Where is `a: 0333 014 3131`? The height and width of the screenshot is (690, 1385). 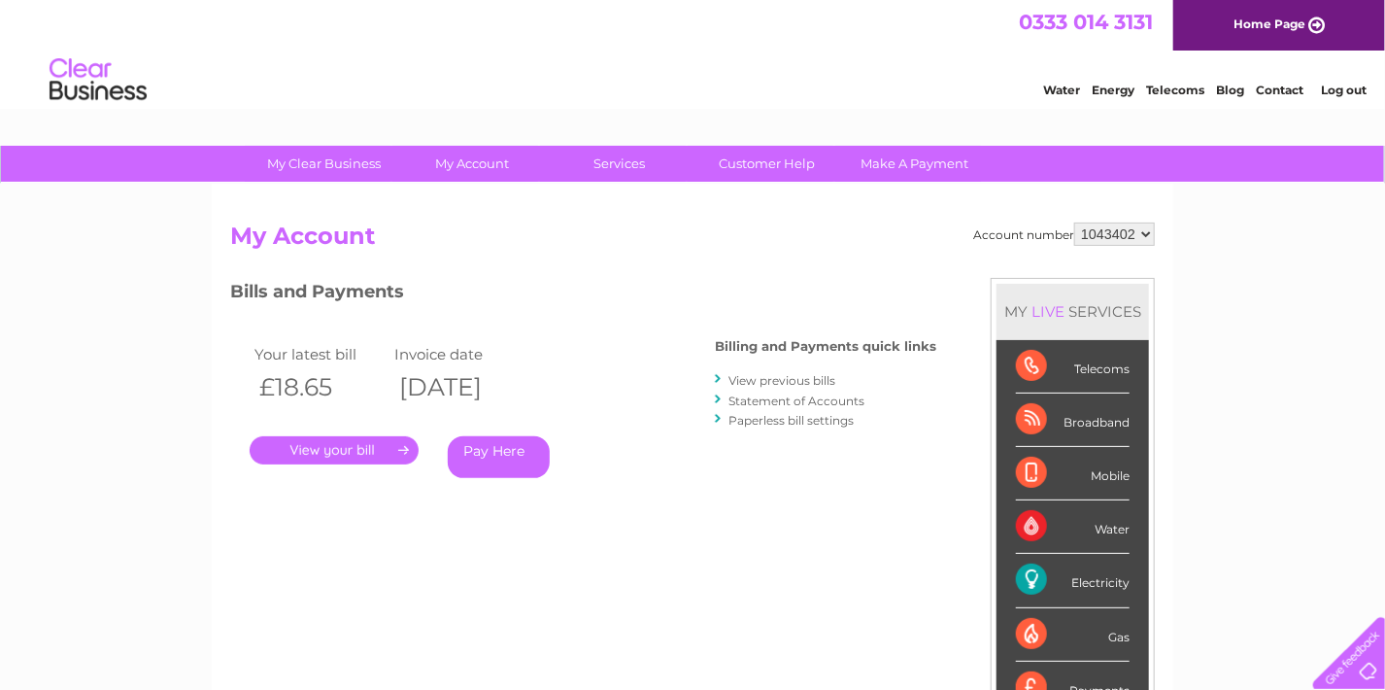
a: 0333 014 3131 is located at coordinates (1086, 21).